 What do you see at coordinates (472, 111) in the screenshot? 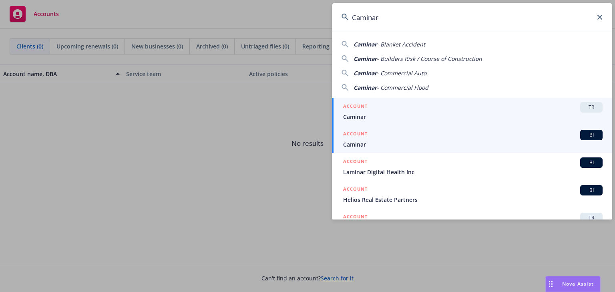
I see `a: ACCOUNTTRCaminar` at bounding box center [472, 111].